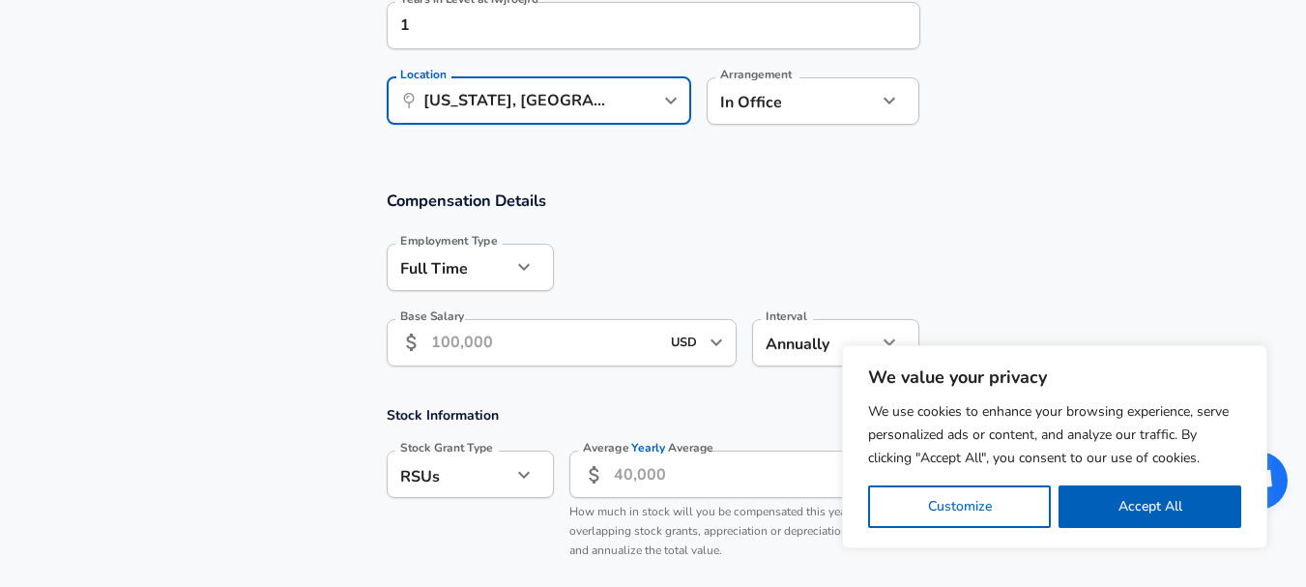 This screenshot has height=587, width=1306. I want to click on label: Base Salary, so click(432, 316).